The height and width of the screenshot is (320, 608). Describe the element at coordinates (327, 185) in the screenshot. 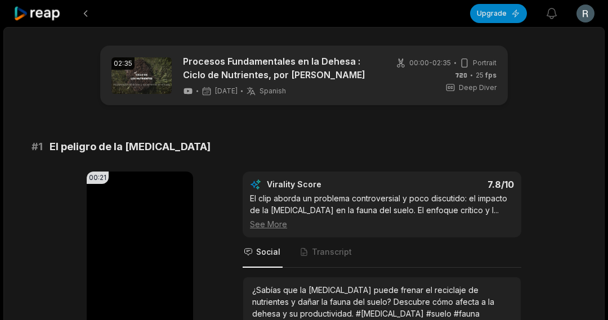

I see `div: Virality Score` at that location.